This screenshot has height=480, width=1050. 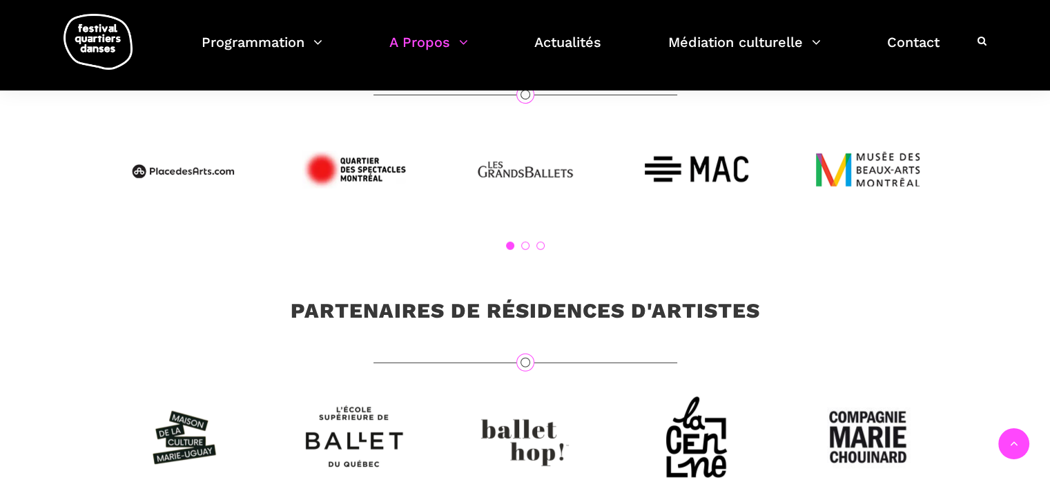 What do you see at coordinates (98, 41) in the screenshot?
I see `img: logo-fqd-med` at bounding box center [98, 41].